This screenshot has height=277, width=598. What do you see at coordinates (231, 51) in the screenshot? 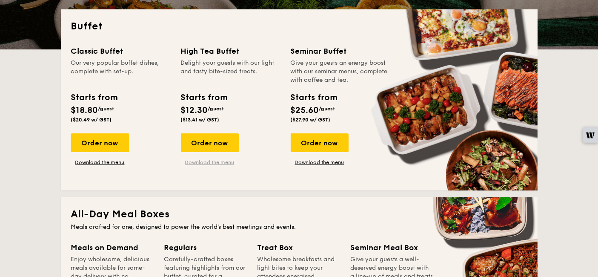
I see `div: High Tea Buffet` at bounding box center [231, 51].